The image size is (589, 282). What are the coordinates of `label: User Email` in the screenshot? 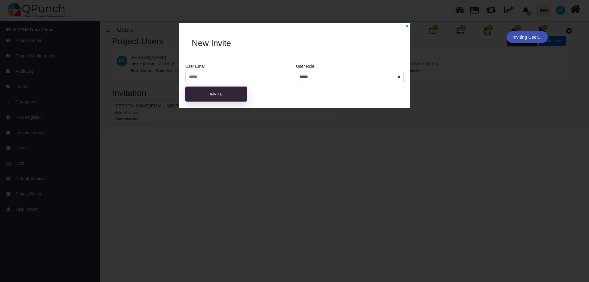 It's located at (196, 66).